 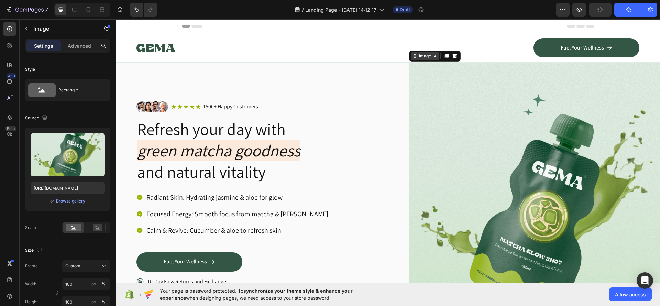 What do you see at coordinates (115, 87) in the screenshot?
I see `p: 1500+ Happy Customers` at bounding box center [115, 87].